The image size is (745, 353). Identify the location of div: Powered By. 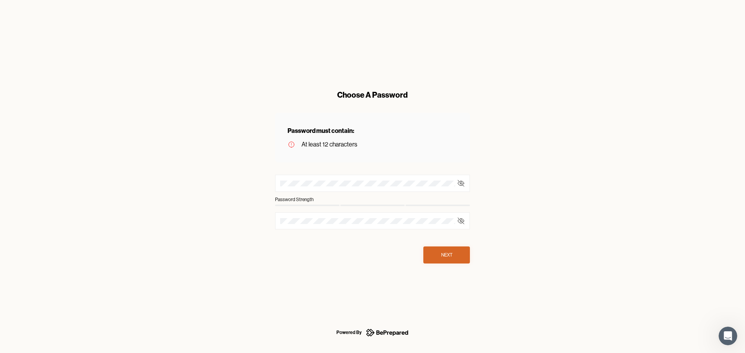
(349, 333).